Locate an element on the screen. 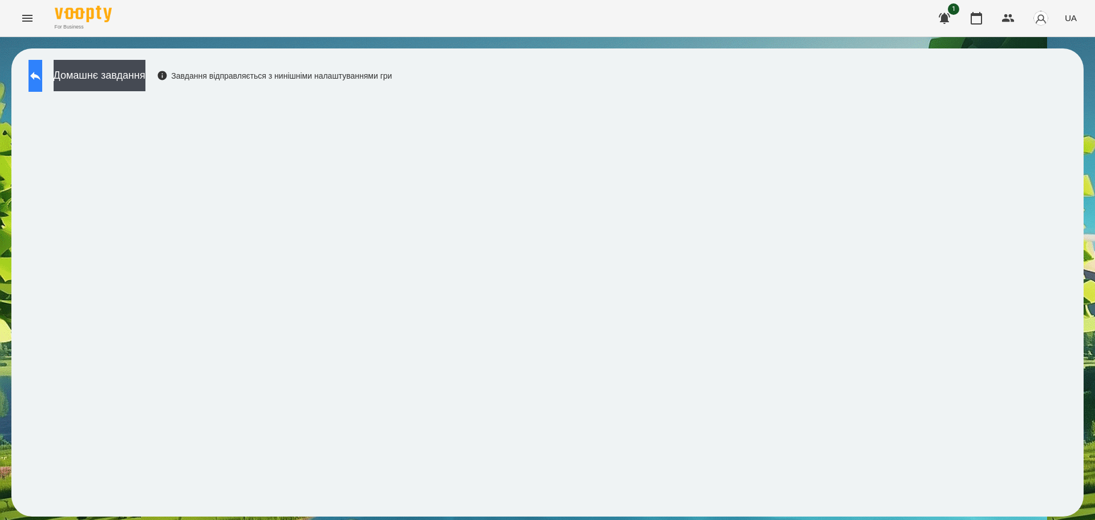 The width and height of the screenshot is (1095, 520). button: Menu is located at coordinates (27, 18).